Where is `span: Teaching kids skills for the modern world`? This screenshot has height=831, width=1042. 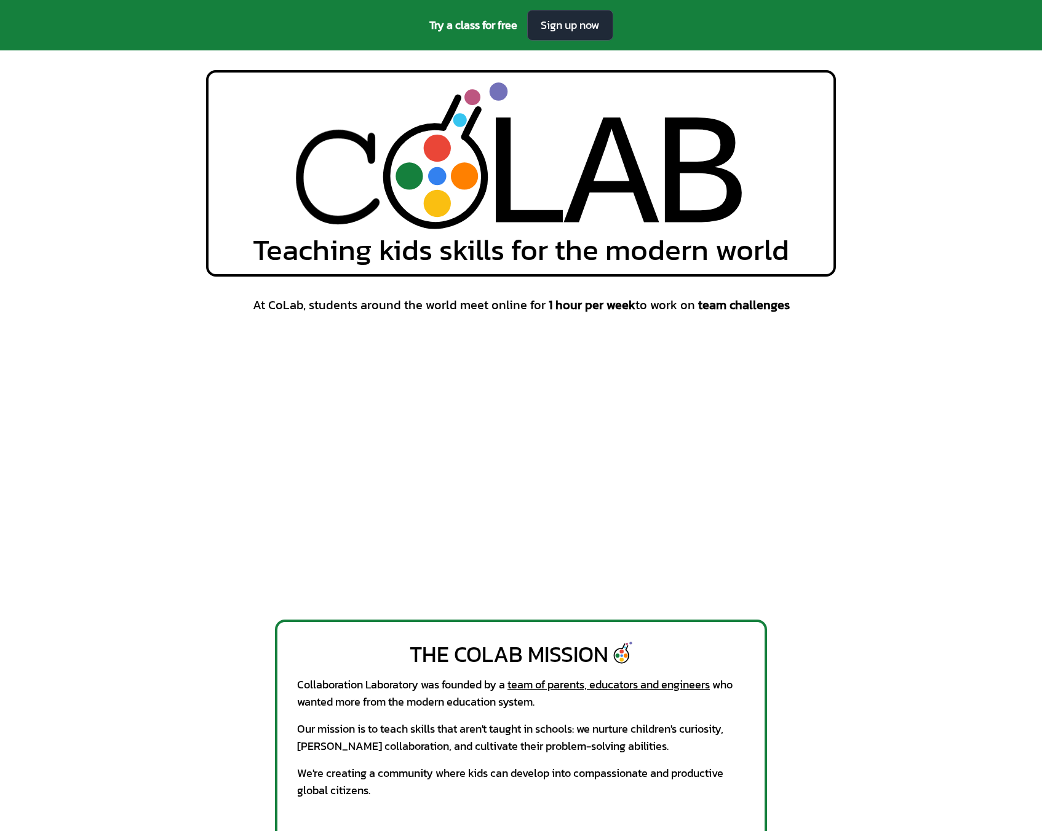
span: Teaching kids skills for the modern world is located at coordinates (521, 250).